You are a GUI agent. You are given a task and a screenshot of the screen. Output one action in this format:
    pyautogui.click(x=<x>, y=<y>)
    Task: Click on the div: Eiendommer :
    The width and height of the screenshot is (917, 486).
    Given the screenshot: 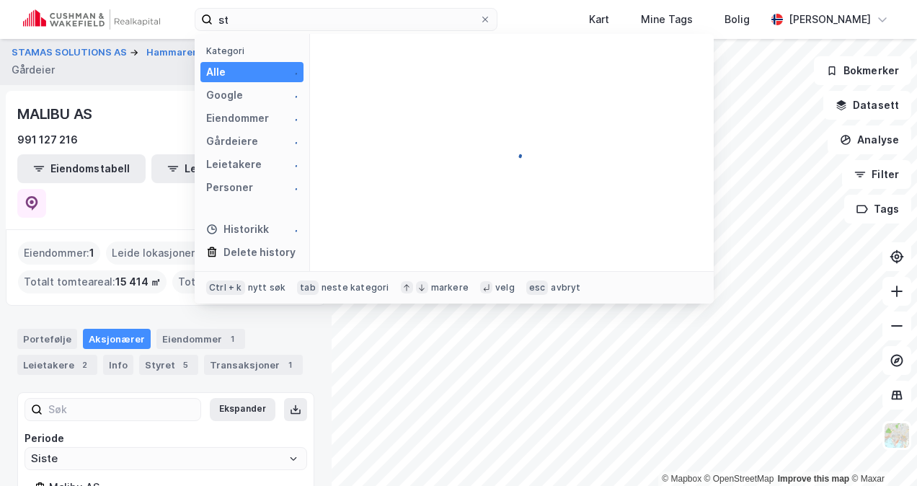 What is the action you would take?
    pyautogui.click(x=59, y=253)
    